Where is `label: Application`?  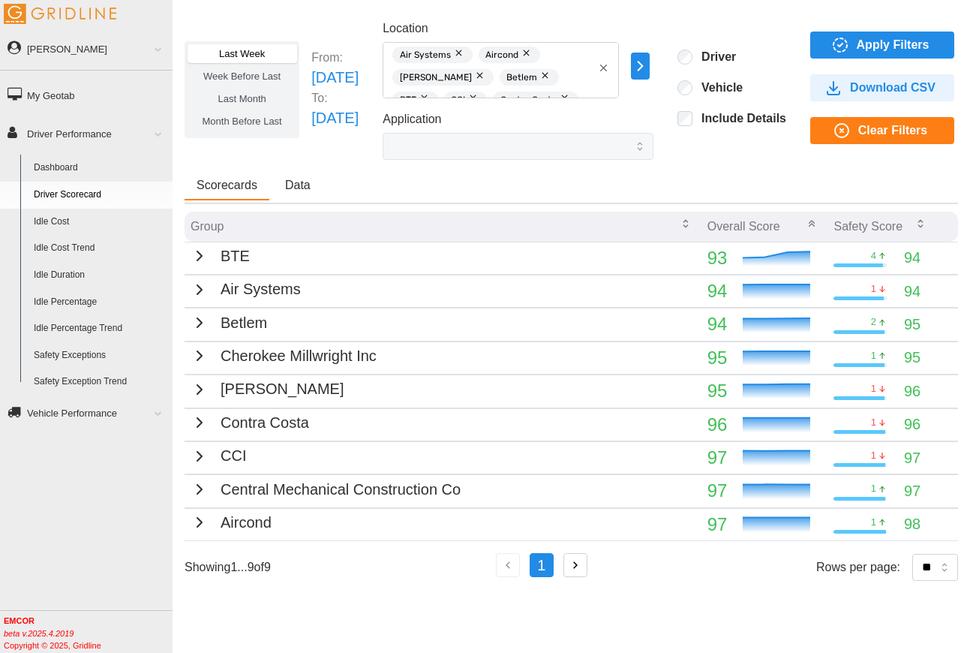 label: Application is located at coordinates (412, 119).